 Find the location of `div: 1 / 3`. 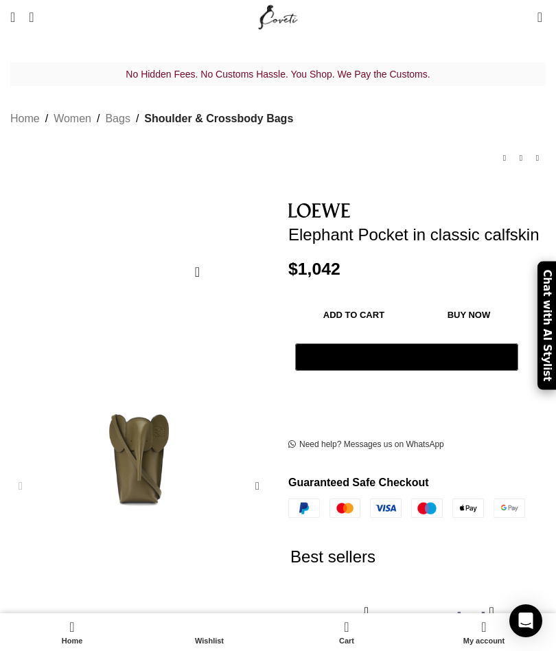

div: 1 / 3 is located at coordinates (139, 419).